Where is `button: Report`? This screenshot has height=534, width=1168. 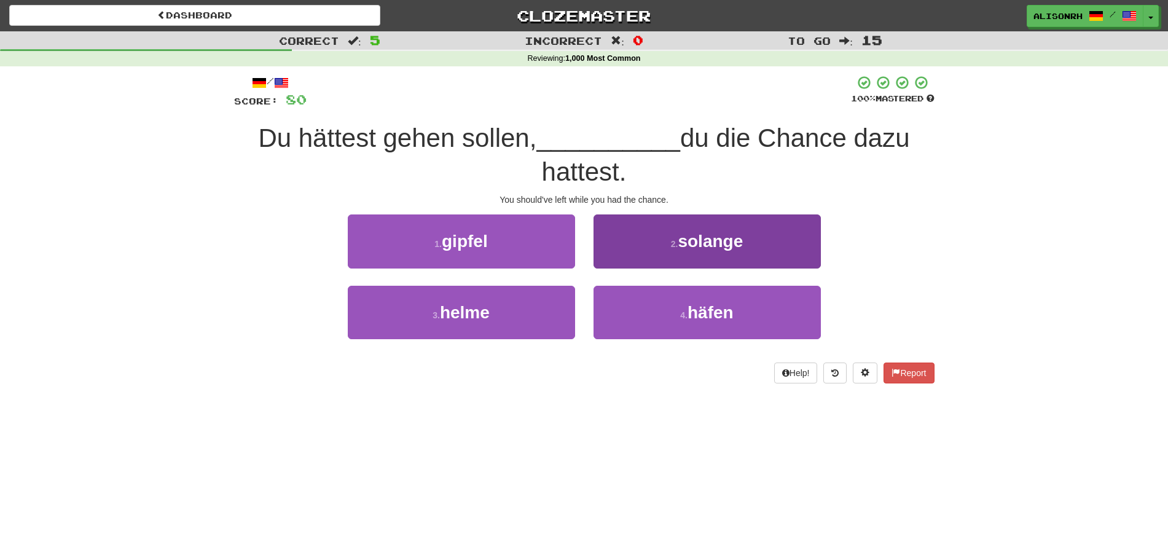 button: Report is located at coordinates (909, 373).